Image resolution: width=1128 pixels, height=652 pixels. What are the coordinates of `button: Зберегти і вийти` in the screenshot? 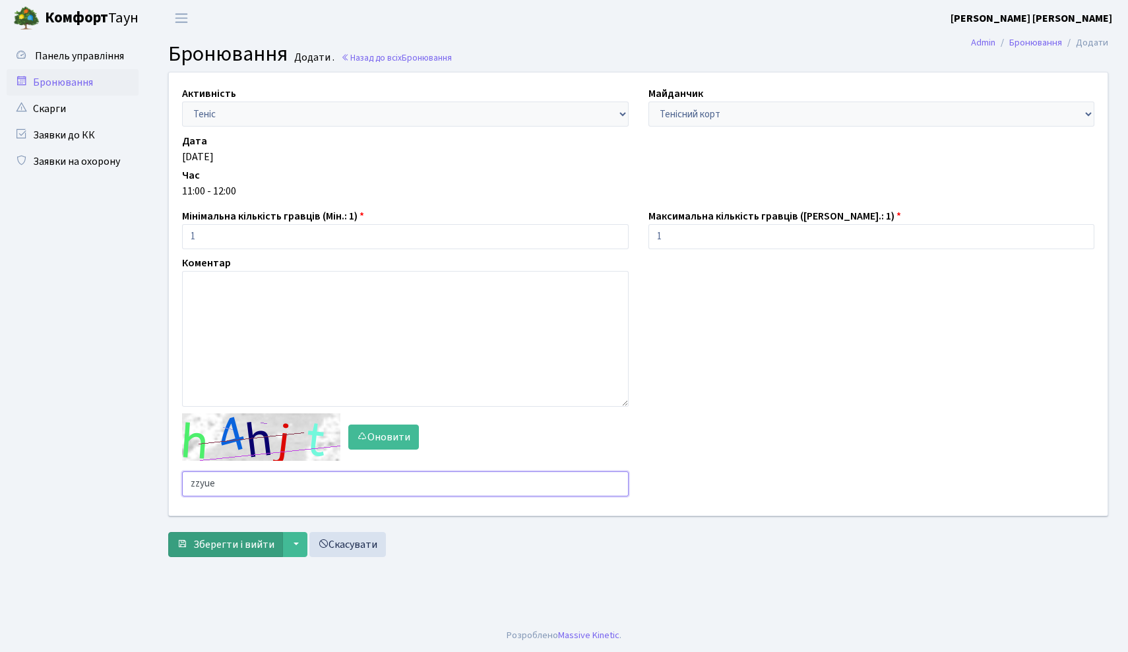 It's located at (226, 545).